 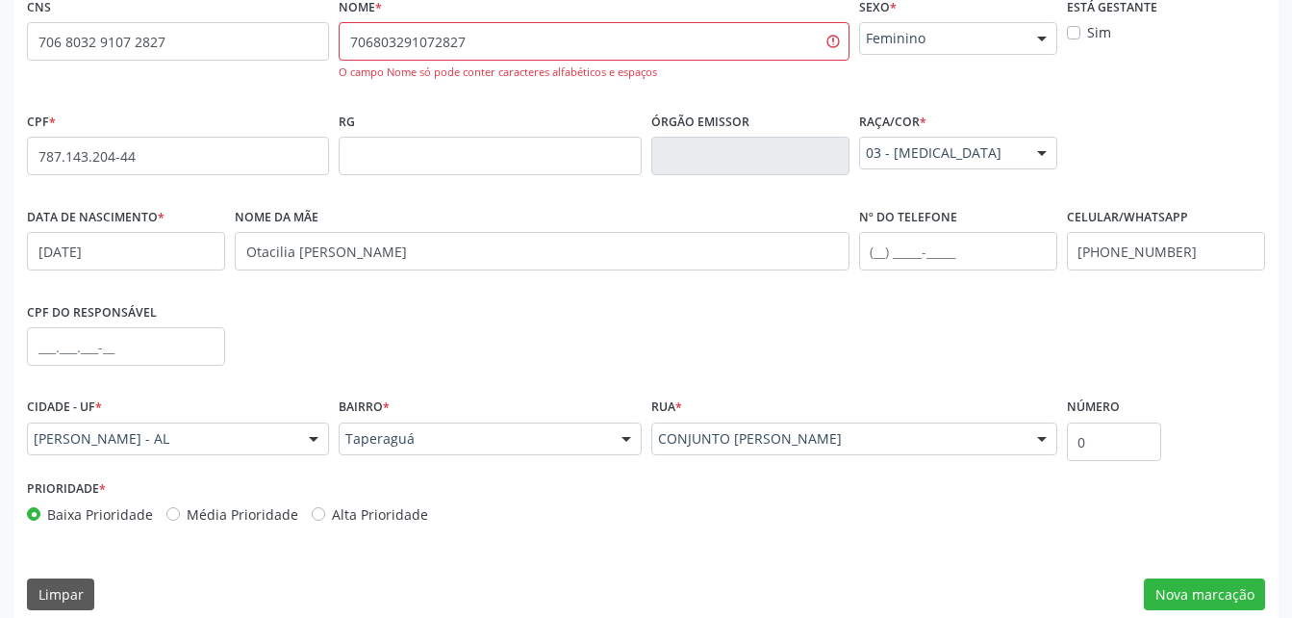 What do you see at coordinates (41, 122) in the screenshot?
I see `label: CPF` at bounding box center [41, 122].